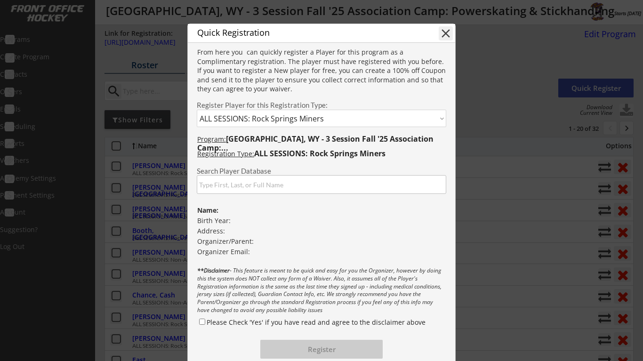 The image size is (643, 361). I want to click on div: Quick Registration, so click(290, 33).